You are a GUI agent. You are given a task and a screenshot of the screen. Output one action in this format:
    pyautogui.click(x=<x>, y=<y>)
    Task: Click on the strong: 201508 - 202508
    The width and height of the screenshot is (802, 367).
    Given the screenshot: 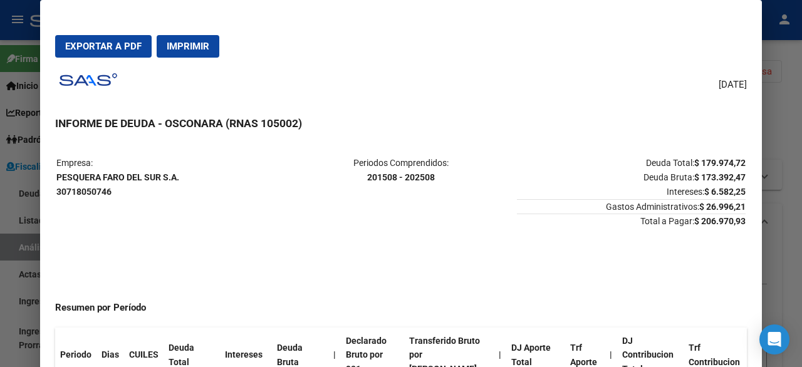 What is the action you would take?
    pyautogui.click(x=401, y=177)
    